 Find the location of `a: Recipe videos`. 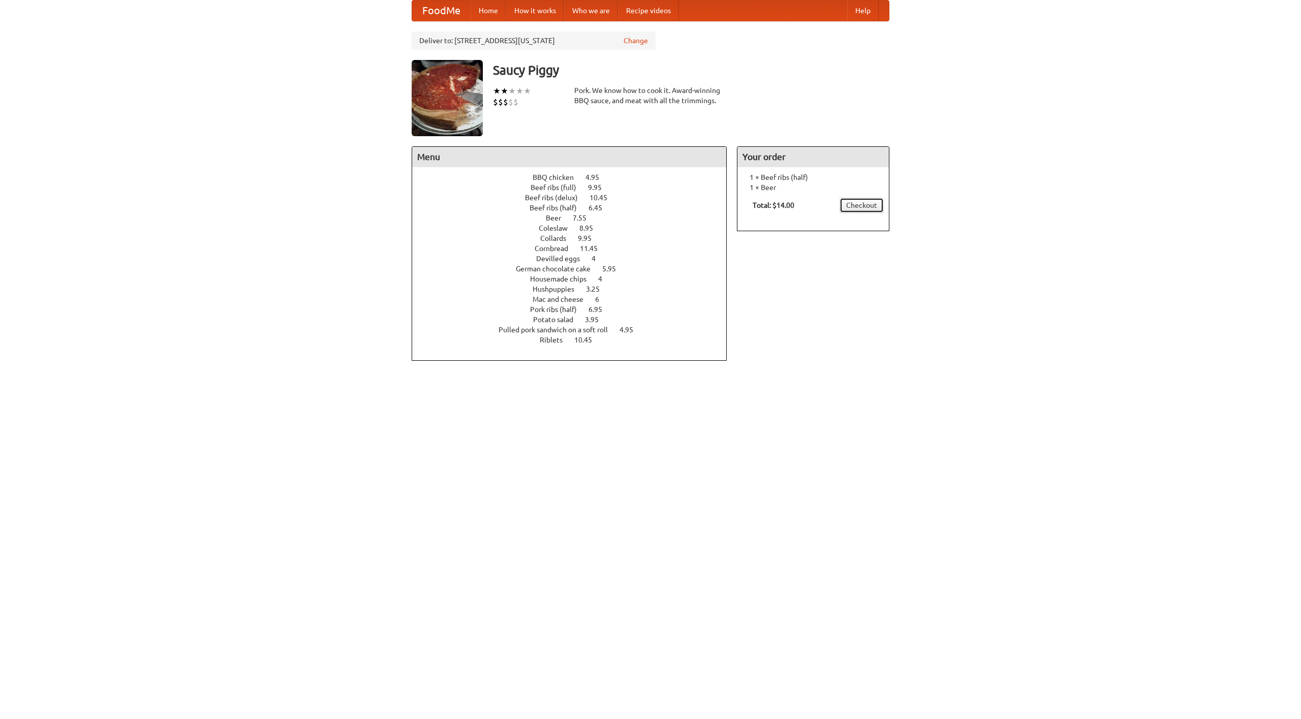

a: Recipe videos is located at coordinates (649, 11).